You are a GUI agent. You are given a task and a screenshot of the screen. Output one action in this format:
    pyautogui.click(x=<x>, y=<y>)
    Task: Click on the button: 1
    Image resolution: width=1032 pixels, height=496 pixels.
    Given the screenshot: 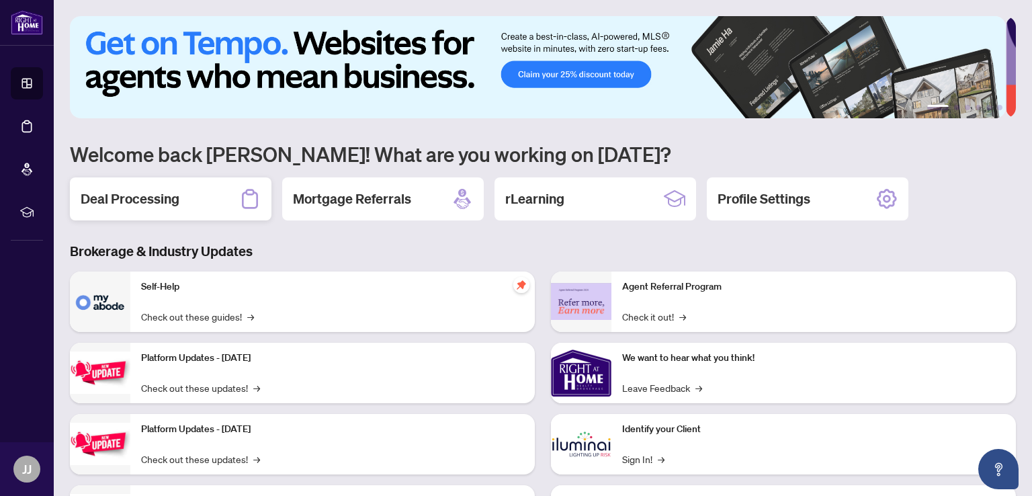 What is the action you would take?
    pyautogui.click(x=938, y=107)
    